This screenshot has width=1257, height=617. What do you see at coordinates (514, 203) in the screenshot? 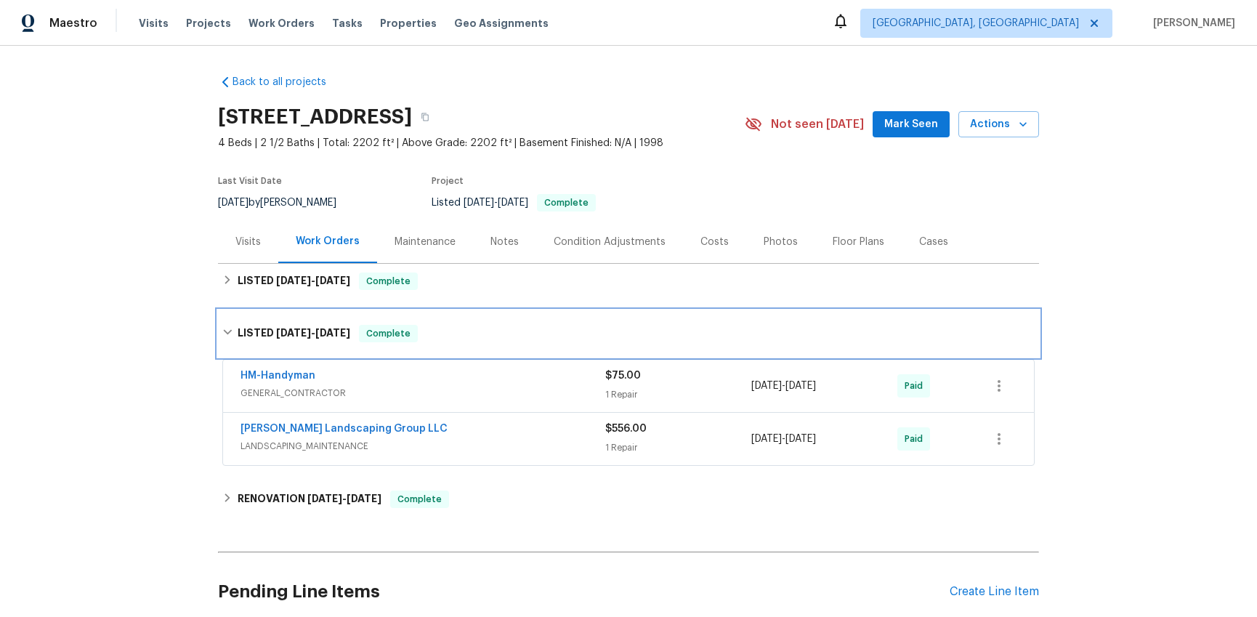
I see `span: Listed` at bounding box center [514, 203].